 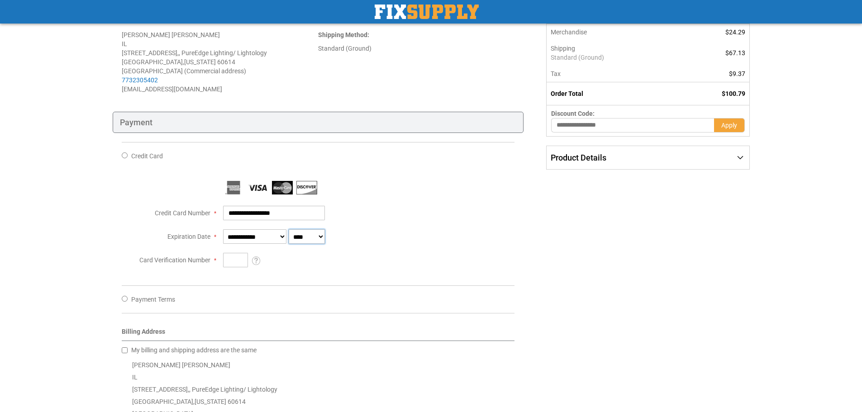 What do you see at coordinates (427, 12) in the screenshot?
I see `a: store logo` at bounding box center [427, 12].